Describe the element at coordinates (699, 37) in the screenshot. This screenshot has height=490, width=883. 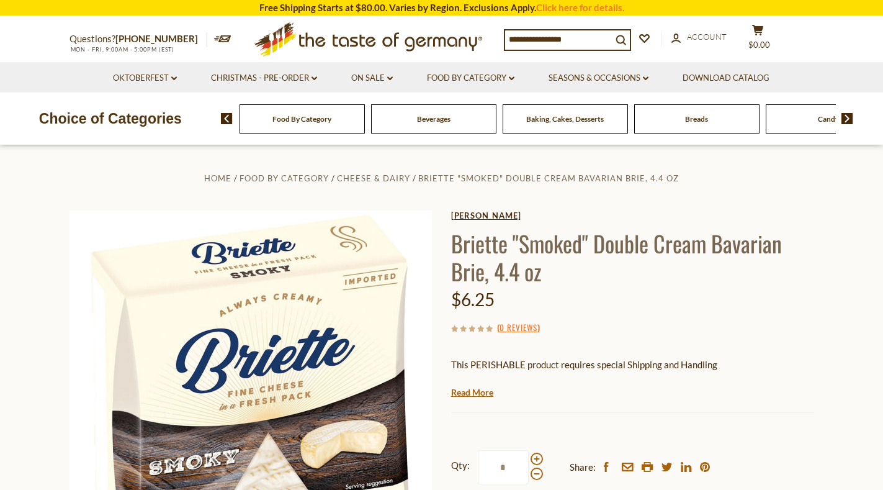
I see `a: Account` at that location.